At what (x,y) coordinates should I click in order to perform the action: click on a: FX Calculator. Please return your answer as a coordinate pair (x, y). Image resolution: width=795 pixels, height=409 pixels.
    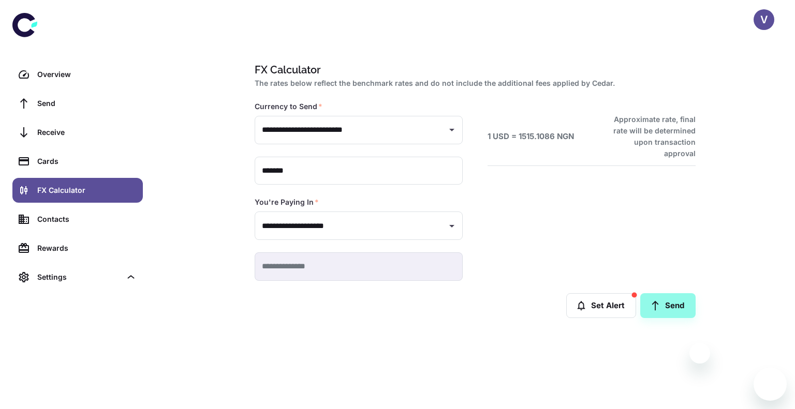
    Looking at the image, I should click on (78, 190).